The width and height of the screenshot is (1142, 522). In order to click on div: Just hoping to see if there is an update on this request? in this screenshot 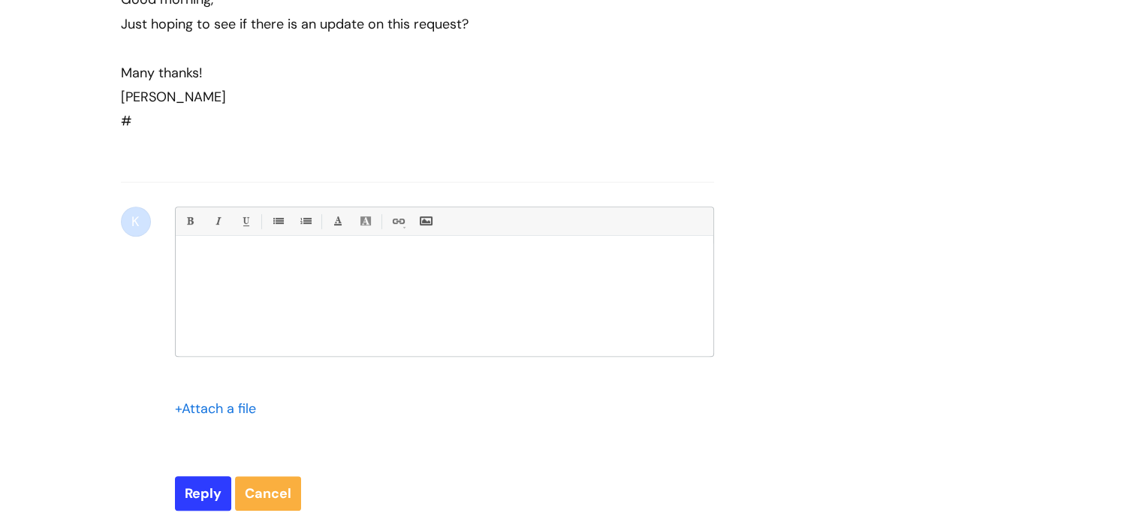, I will do `click(391, 24)`.